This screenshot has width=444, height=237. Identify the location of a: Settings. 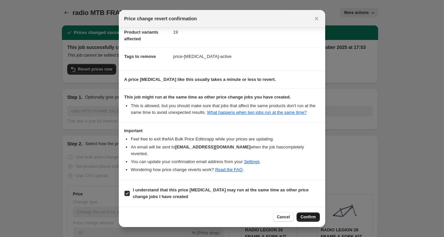
(251, 161).